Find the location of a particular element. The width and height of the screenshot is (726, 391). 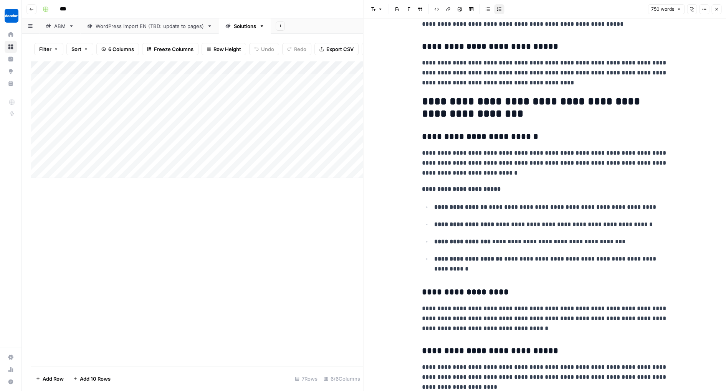

span: 750 words is located at coordinates (662, 9).